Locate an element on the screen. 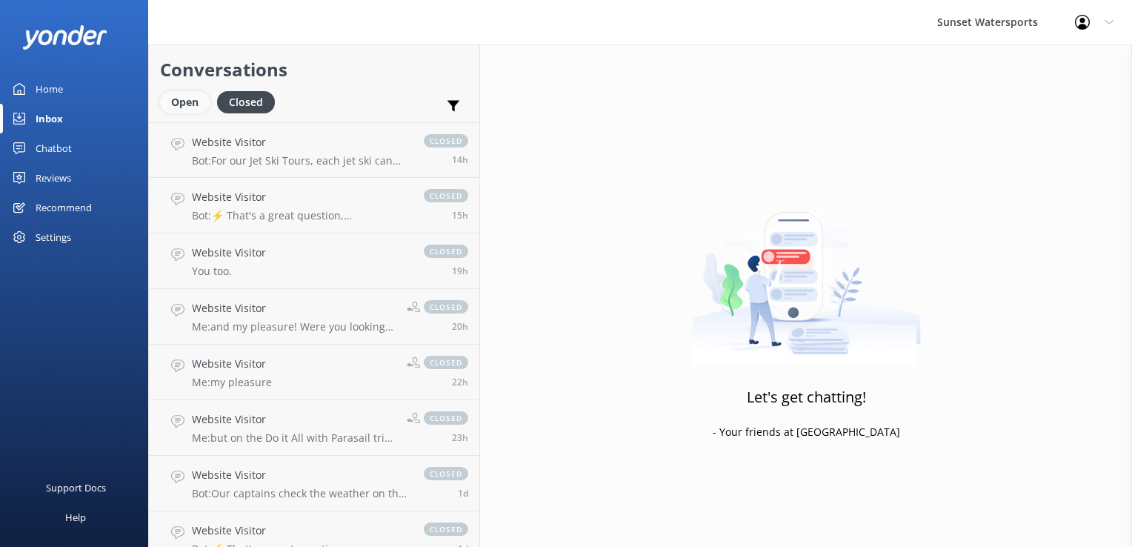 This screenshot has width=1132, height=547. div: Reviews is located at coordinates (53, 178).